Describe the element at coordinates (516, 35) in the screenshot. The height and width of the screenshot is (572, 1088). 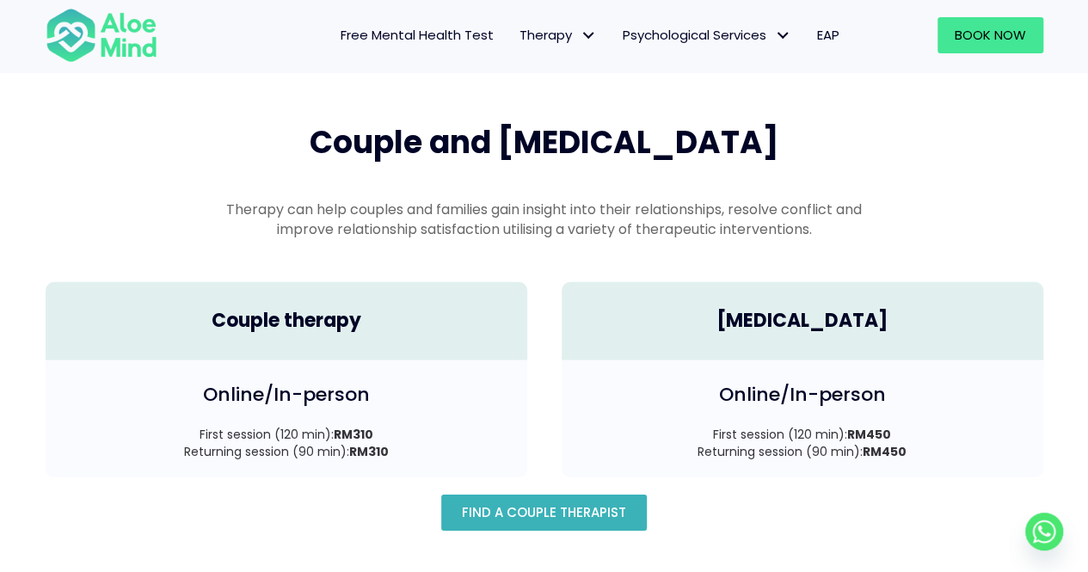
I see `nav: Menu` at that location.